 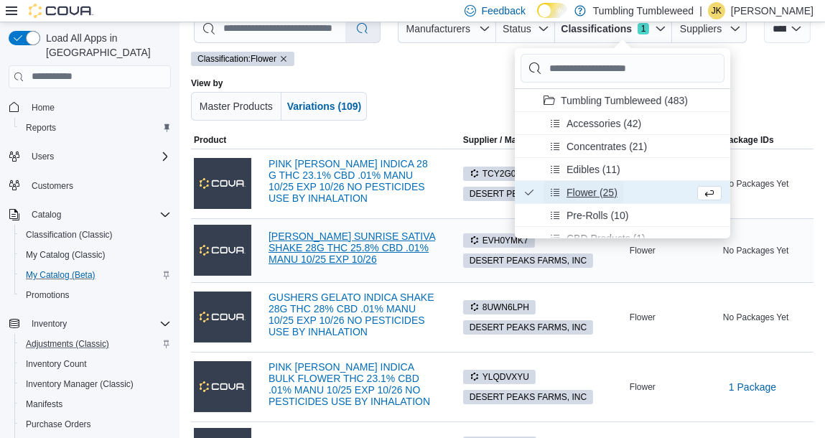 I want to click on a: Reports, so click(x=41, y=128).